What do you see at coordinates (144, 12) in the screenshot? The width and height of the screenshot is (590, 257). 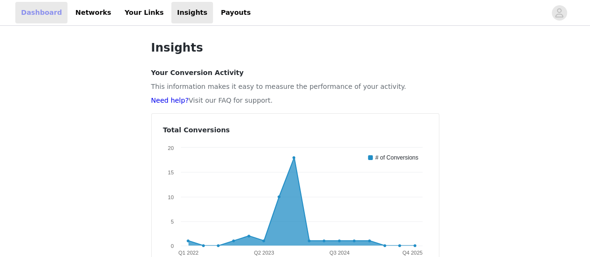 I see `a: Your Links` at bounding box center [144, 12].